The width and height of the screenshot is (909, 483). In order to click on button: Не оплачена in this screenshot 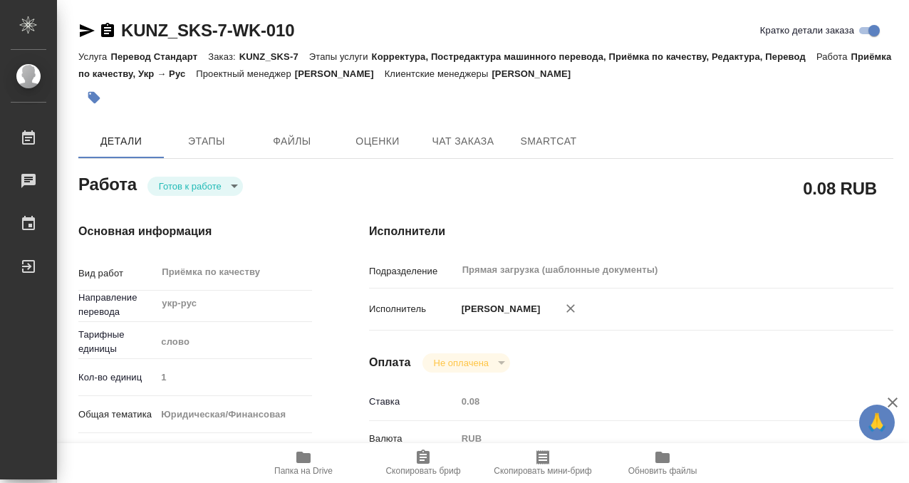, I will do `click(461, 363)`.